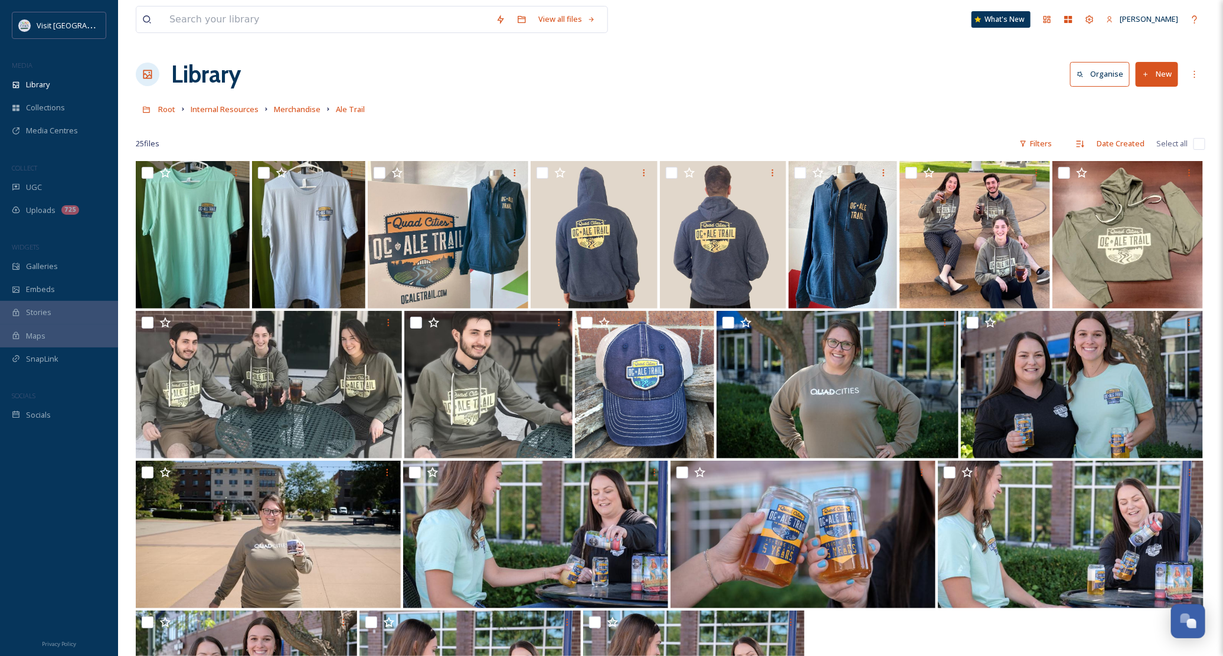 The width and height of the screenshot is (1223, 656). Describe the element at coordinates (166, 109) in the screenshot. I see `a: Root` at that location.